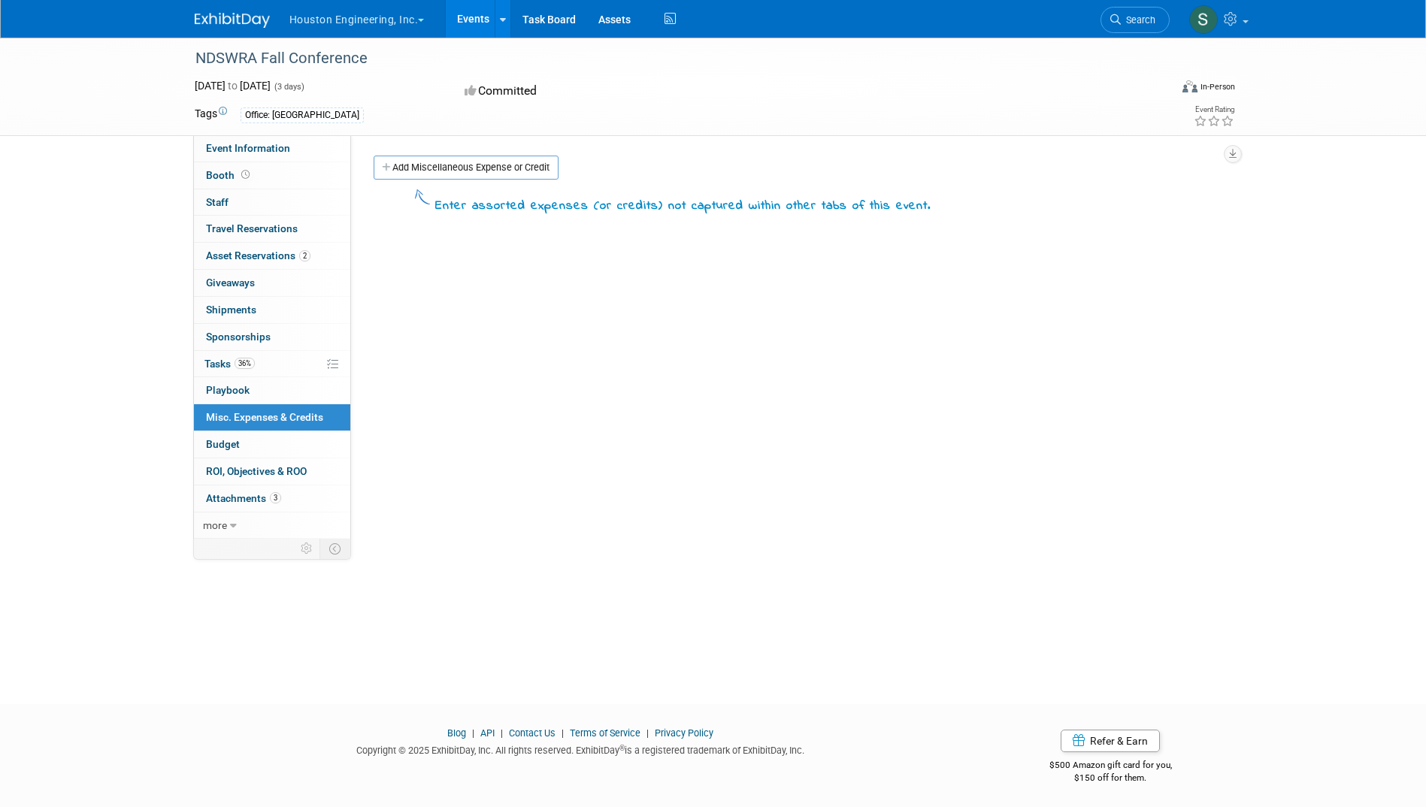 The height and width of the screenshot is (807, 1426). What do you see at coordinates (289, 86) in the screenshot?
I see `span: (3 days)` at bounding box center [289, 86].